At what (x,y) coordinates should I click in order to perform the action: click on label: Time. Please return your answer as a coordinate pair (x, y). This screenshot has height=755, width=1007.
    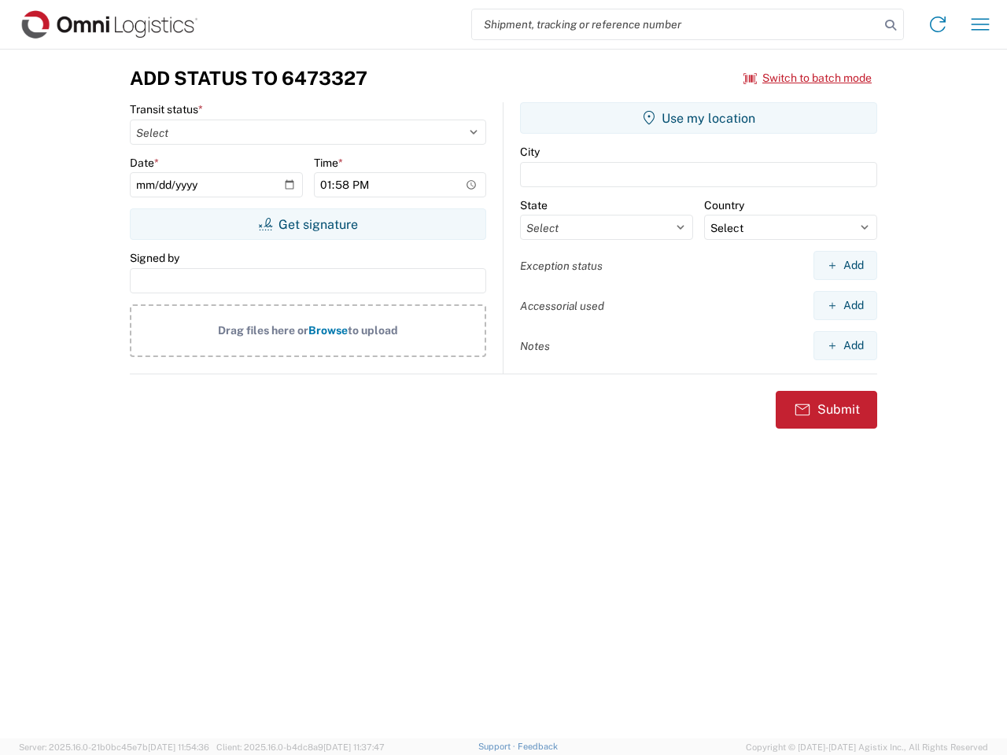
    Looking at the image, I should click on (328, 163).